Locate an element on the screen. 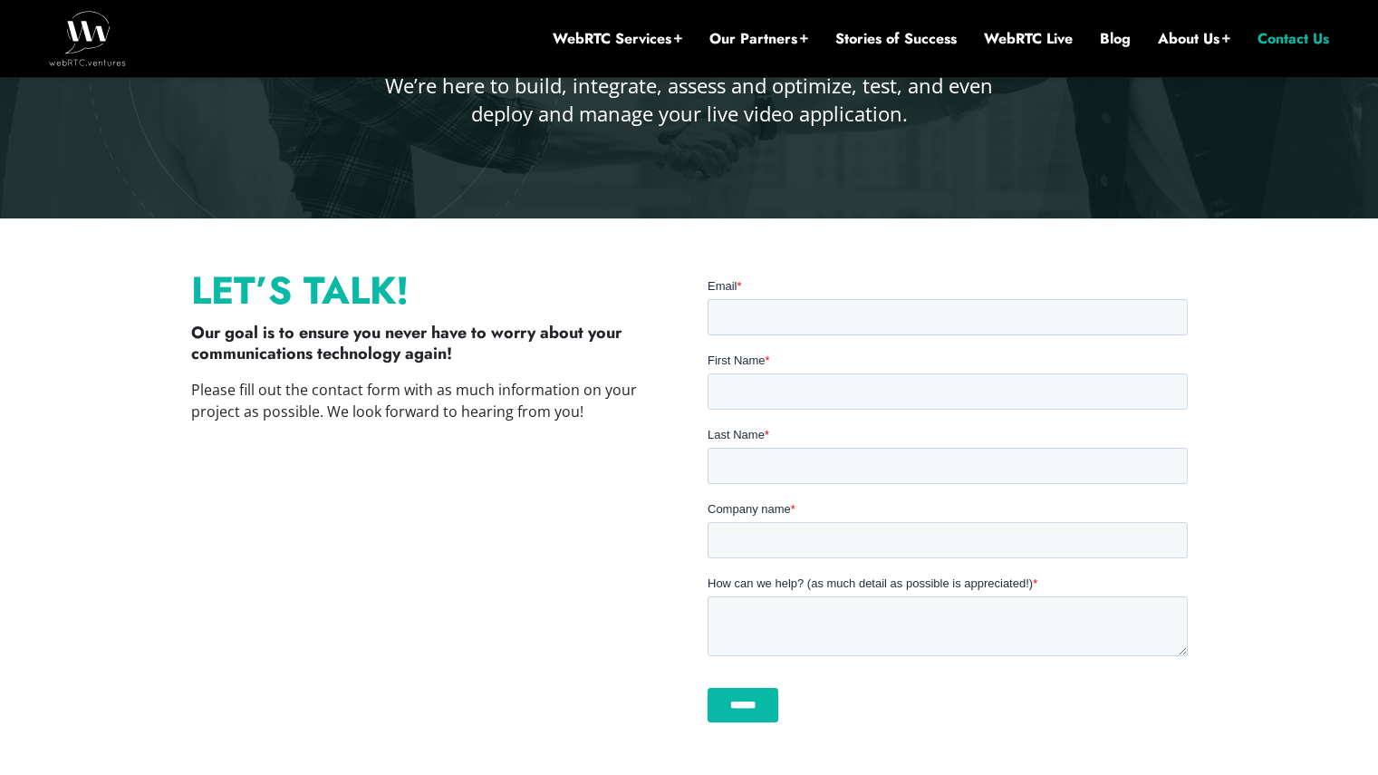  img: WebRTC.ventures is located at coordinates (87, 38).